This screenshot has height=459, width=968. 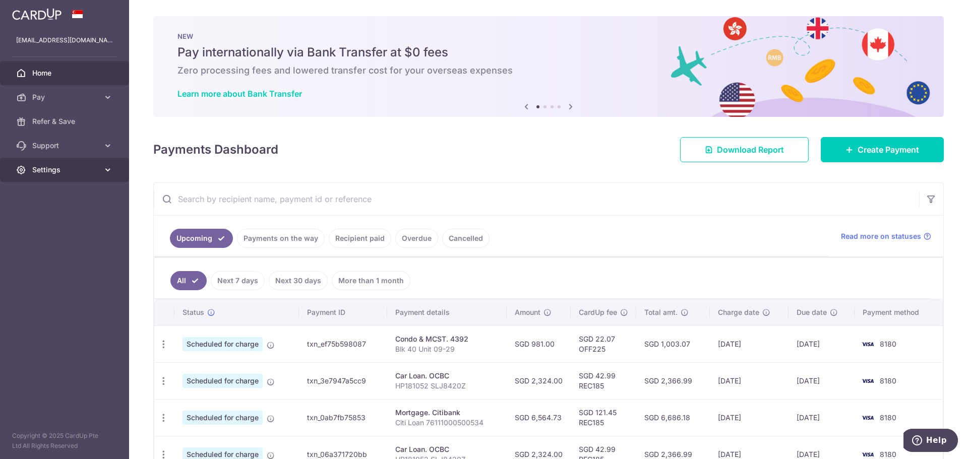 What do you see at coordinates (447, 313) in the screenshot?
I see `th: Payment details` at bounding box center [447, 313].